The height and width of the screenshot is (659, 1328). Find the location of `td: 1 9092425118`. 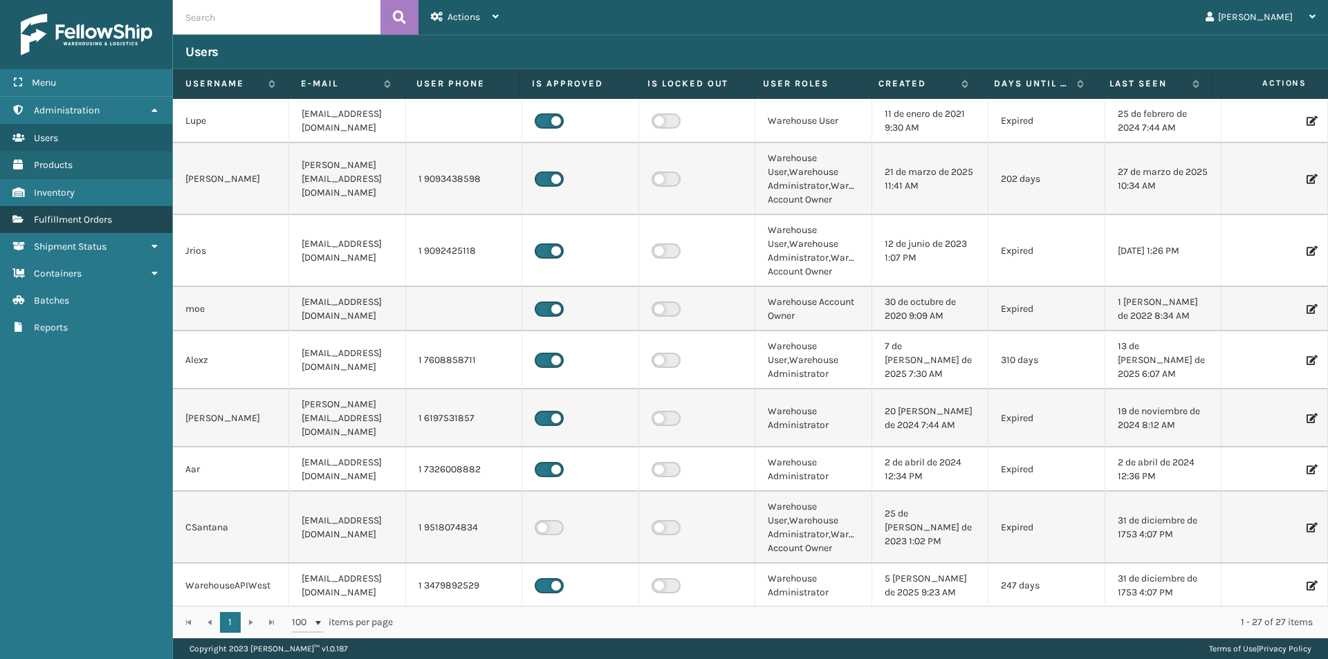

td: 1 9092425118 is located at coordinates (464, 251).